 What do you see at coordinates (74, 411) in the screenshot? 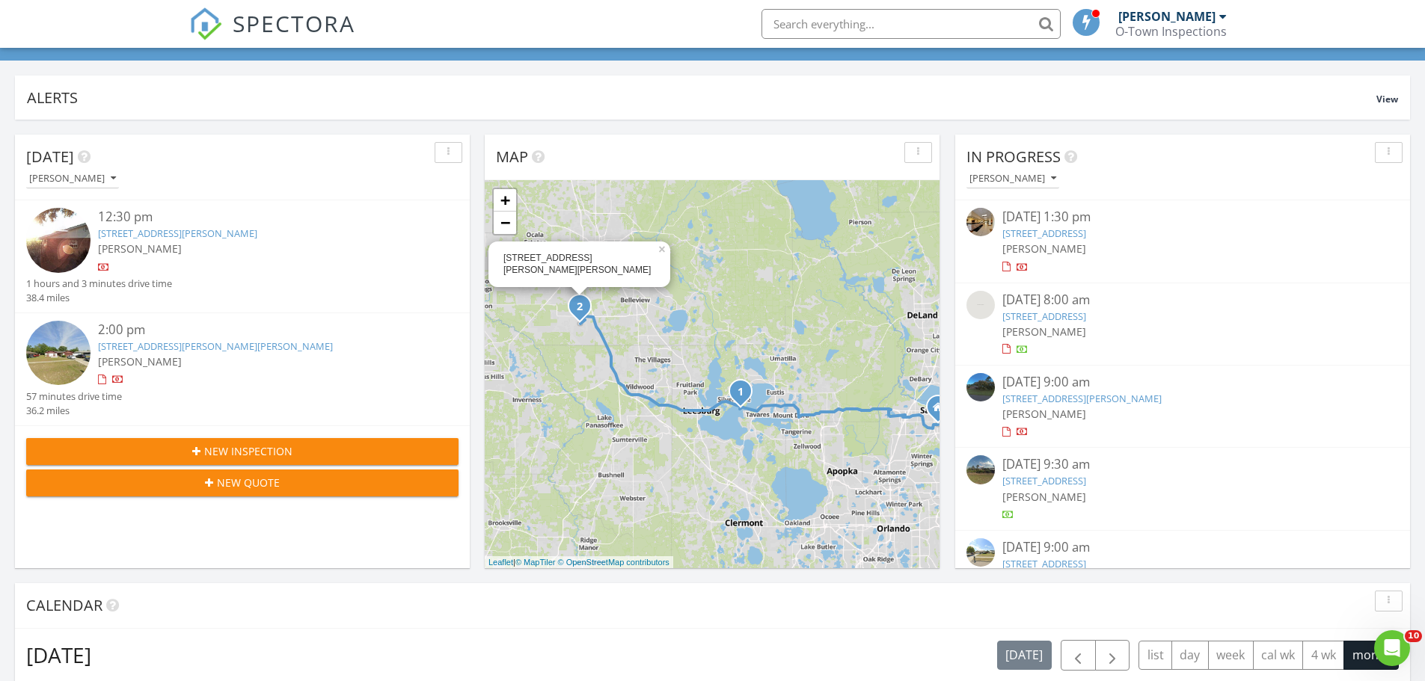
I see `div: 36.2 miles` at bounding box center [74, 411].